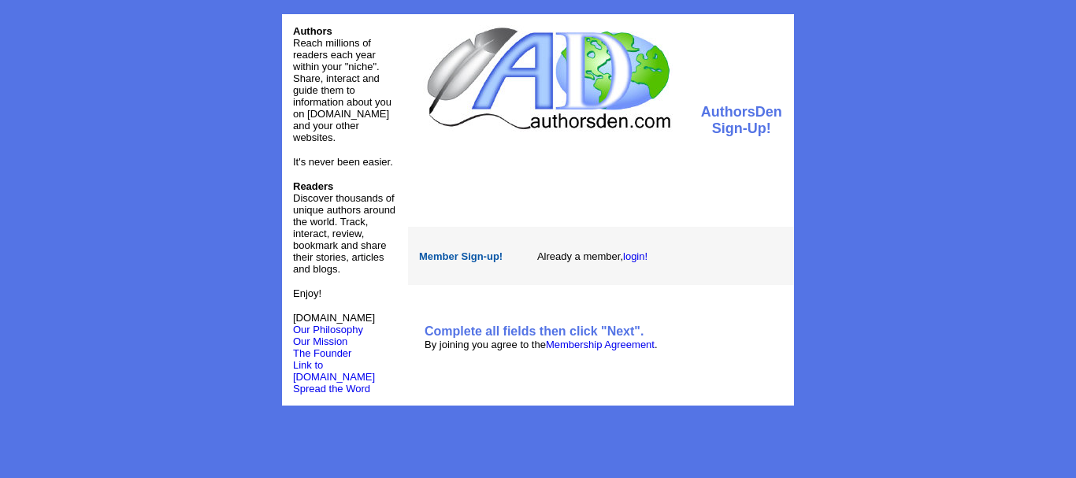  I want to click on a: Membership Agreement, so click(600, 344).